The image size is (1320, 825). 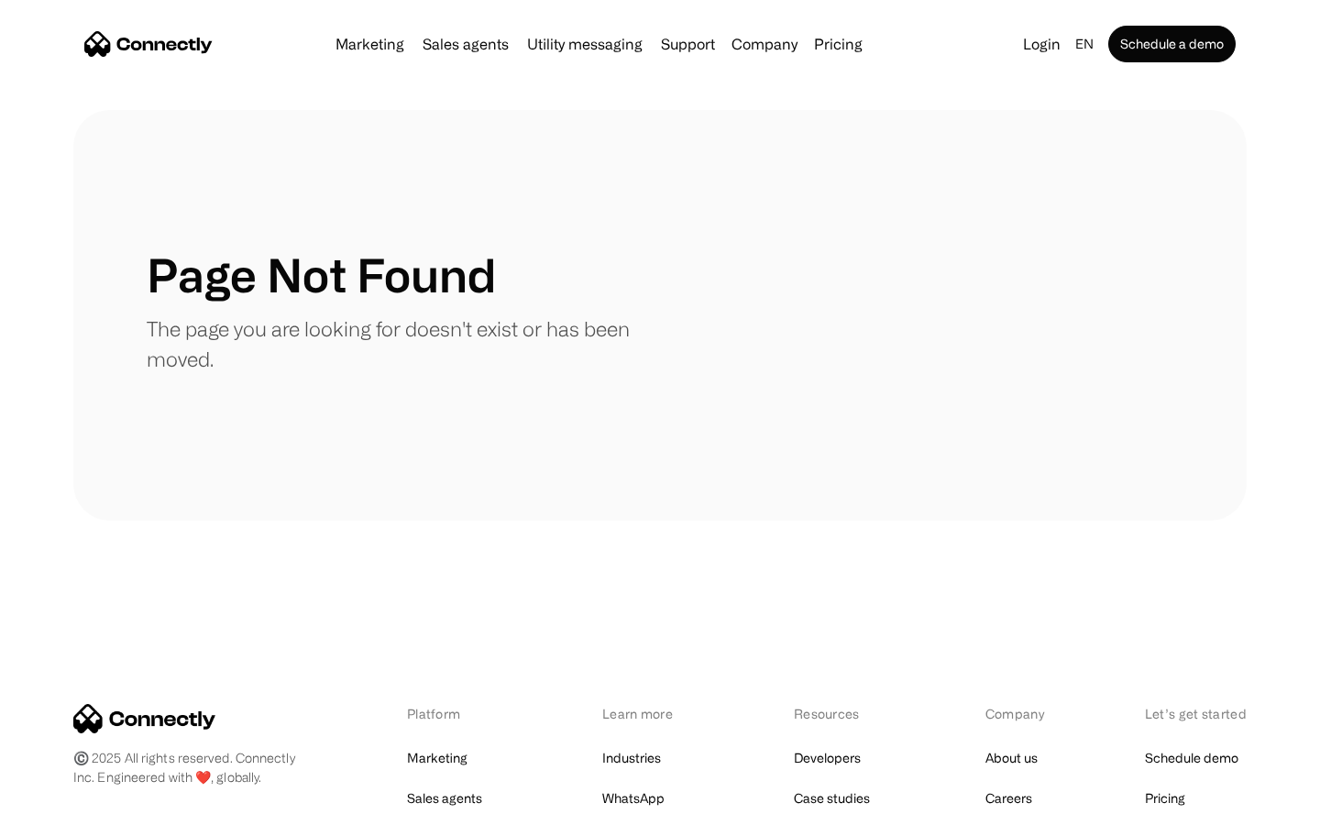 I want to click on a: Utility messaging, so click(x=585, y=44).